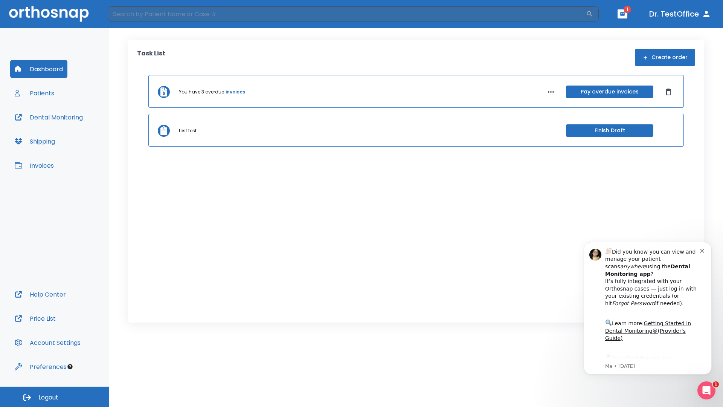  Describe the element at coordinates (39, 69) in the screenshot. I see `a: Dashboard` at that location.